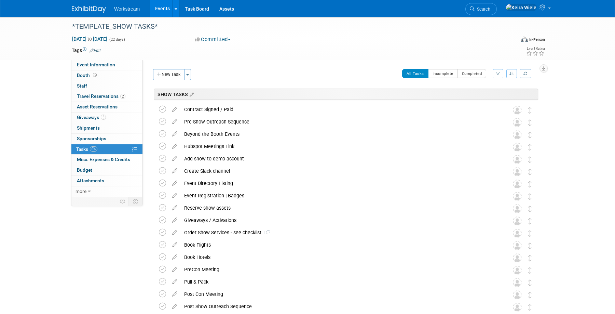 The width and height of the screenshot is (615, 314). I want to click on span: more, so click(81, 191).